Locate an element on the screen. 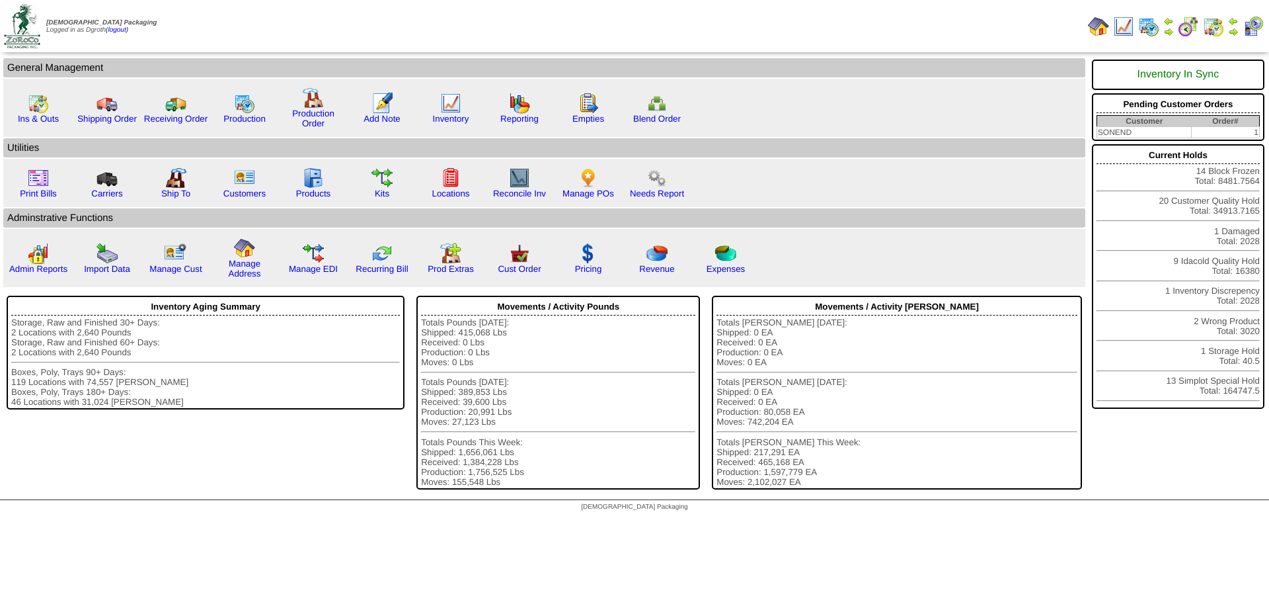 The width and height of the screenshot is (1269, 608). a: Kits is located at coordinates (382, 193).